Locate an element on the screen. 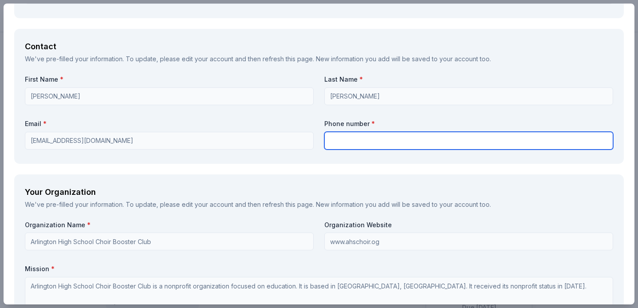 This screenshot has height=308, width=638. label: Email is located at coordinates (169, 124).